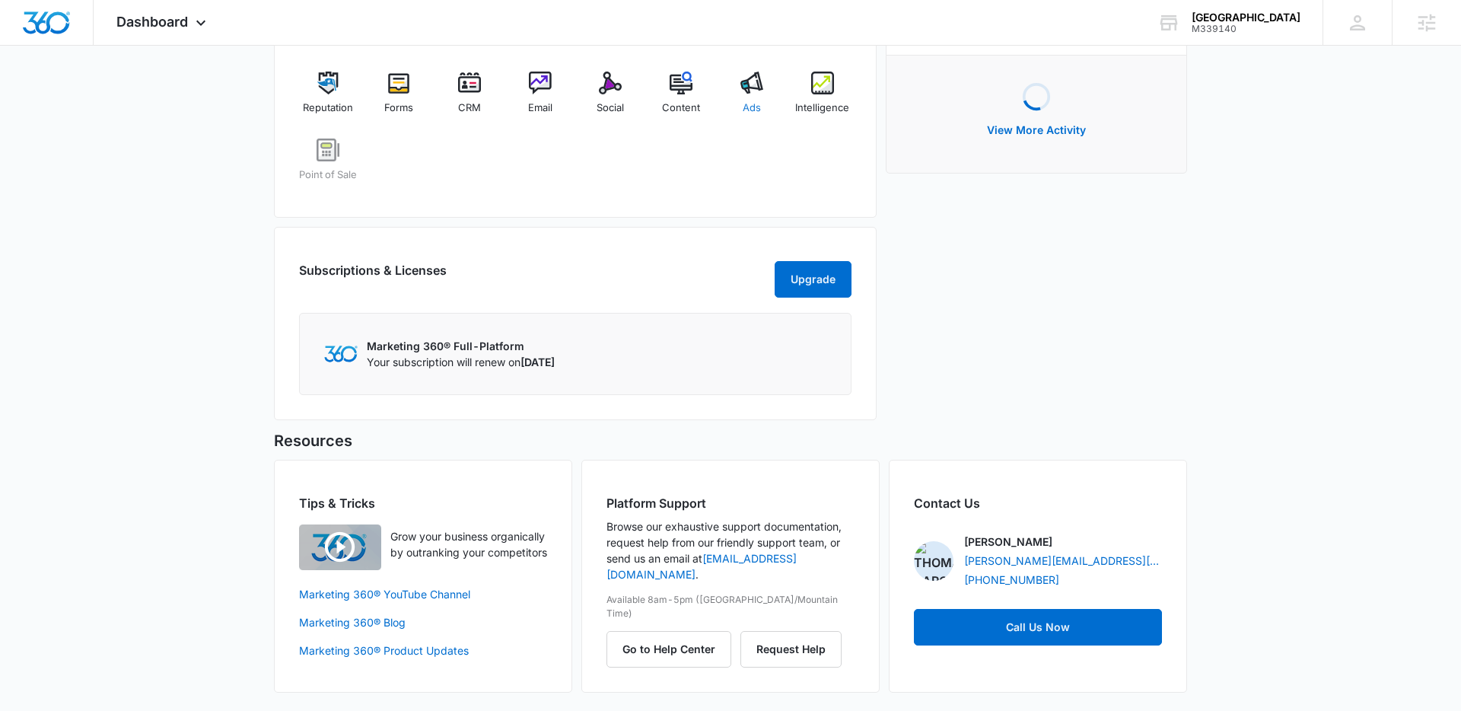  What do you see at coordinates (681, 108) in the screenshot?
I see `span: Content` at bounding box center [681, 108].